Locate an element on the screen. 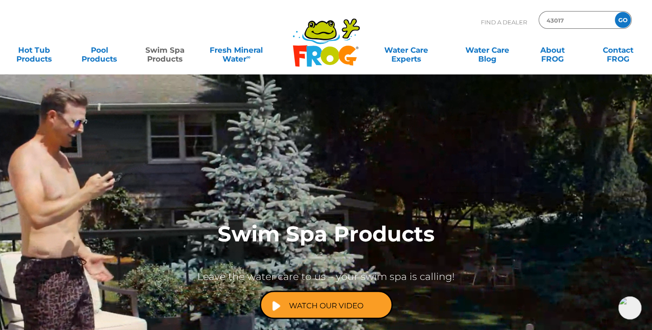 This screenshot has width=652, height=330. a: Watch Our Video is located at coordinates (326, 305).